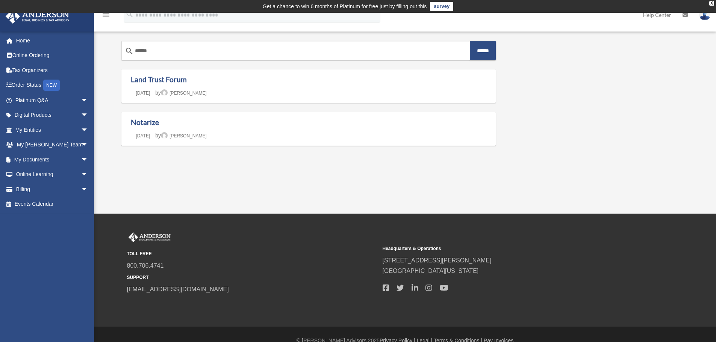  What do you see at coordinates (252, 254) in the screenshot?
I see `small: TOLL FREE` at bounding box center [252, 254].